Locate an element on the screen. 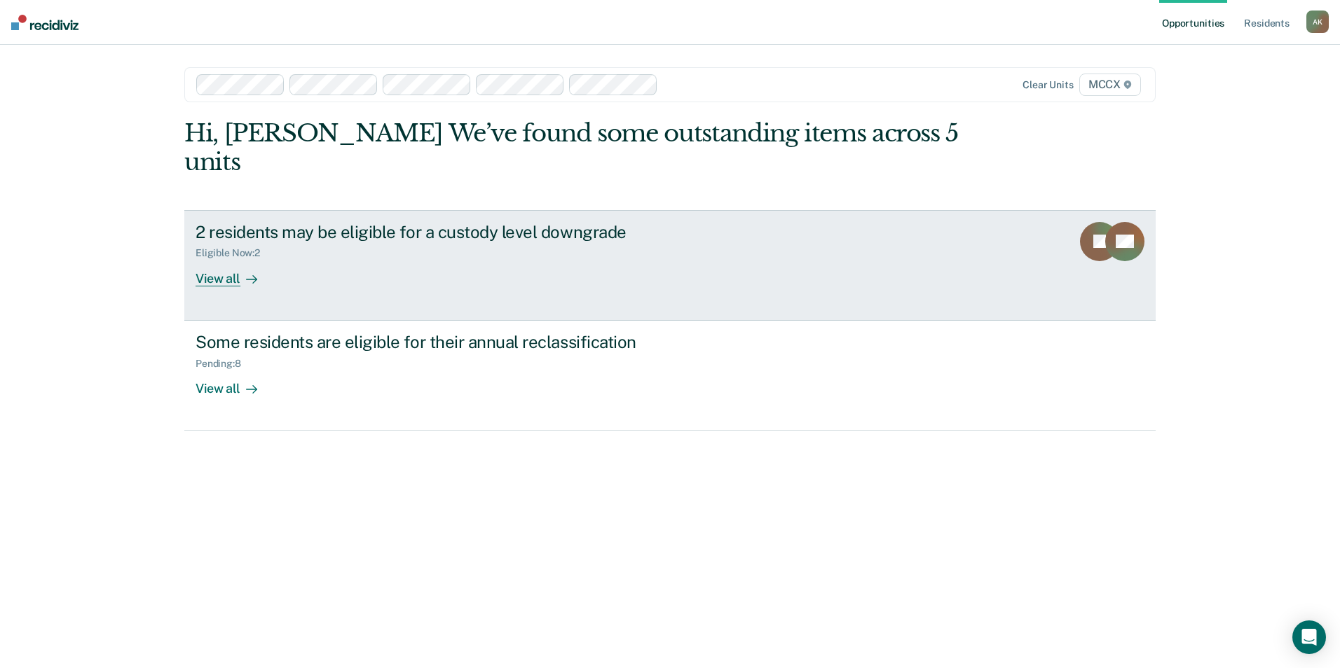 This screenshot has height=668, width=1340. div: Clear units is located at coordinates (1047, 85).